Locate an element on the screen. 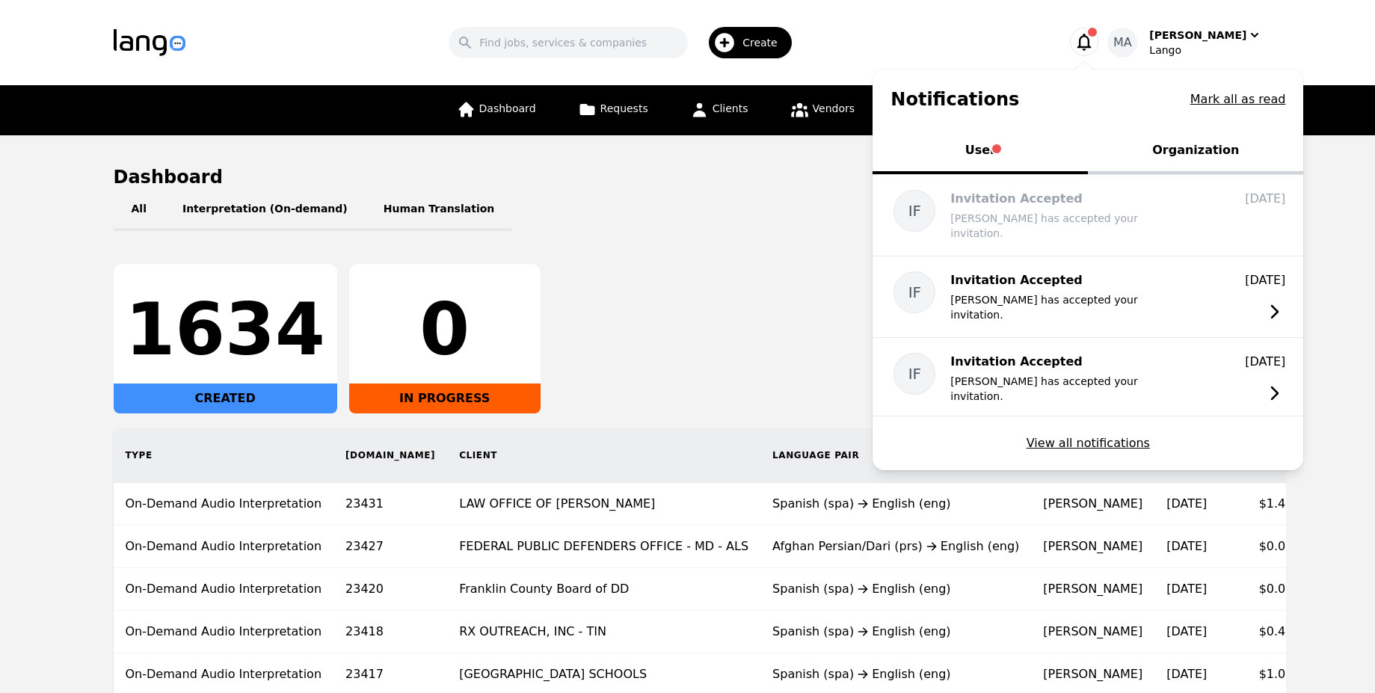  span: Dashboard is located at coordinates (508, 108).